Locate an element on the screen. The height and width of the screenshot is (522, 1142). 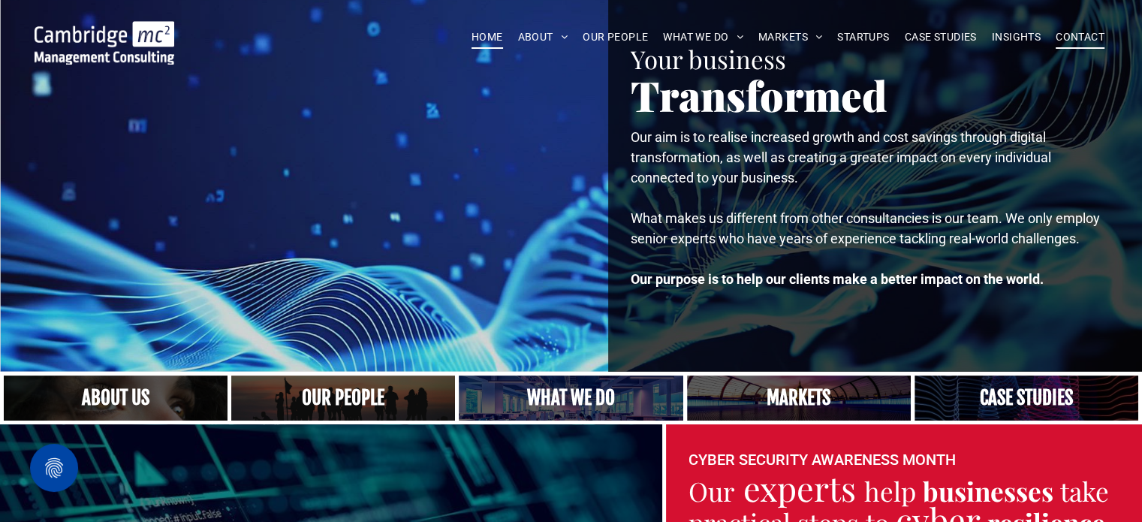
a: CONTACT is located at coordinates (1079, 37).